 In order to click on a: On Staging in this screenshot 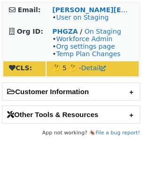, I will do `click(103, 31)`.